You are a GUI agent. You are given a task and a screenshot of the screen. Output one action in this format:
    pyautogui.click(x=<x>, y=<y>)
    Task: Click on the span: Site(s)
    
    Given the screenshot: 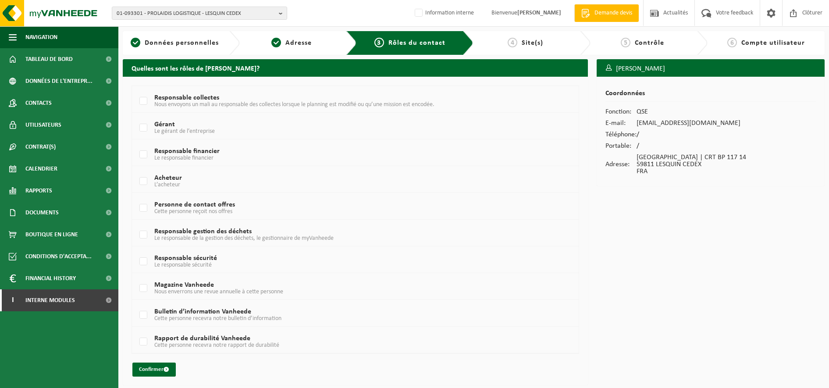 What is the action you would take?
    pyautogui.click(x=532, y=43)
    